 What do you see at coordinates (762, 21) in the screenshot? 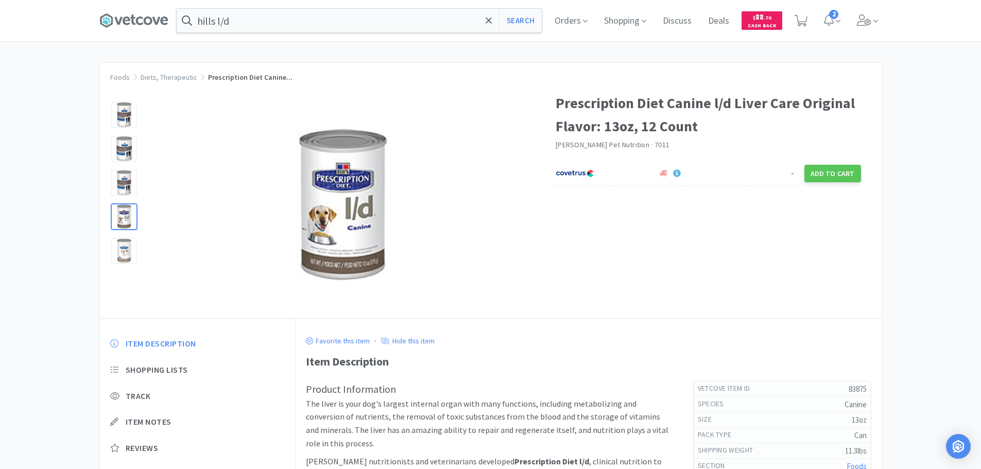
I see `a: $88.70Cash Back` at bounding box center [762, 21].